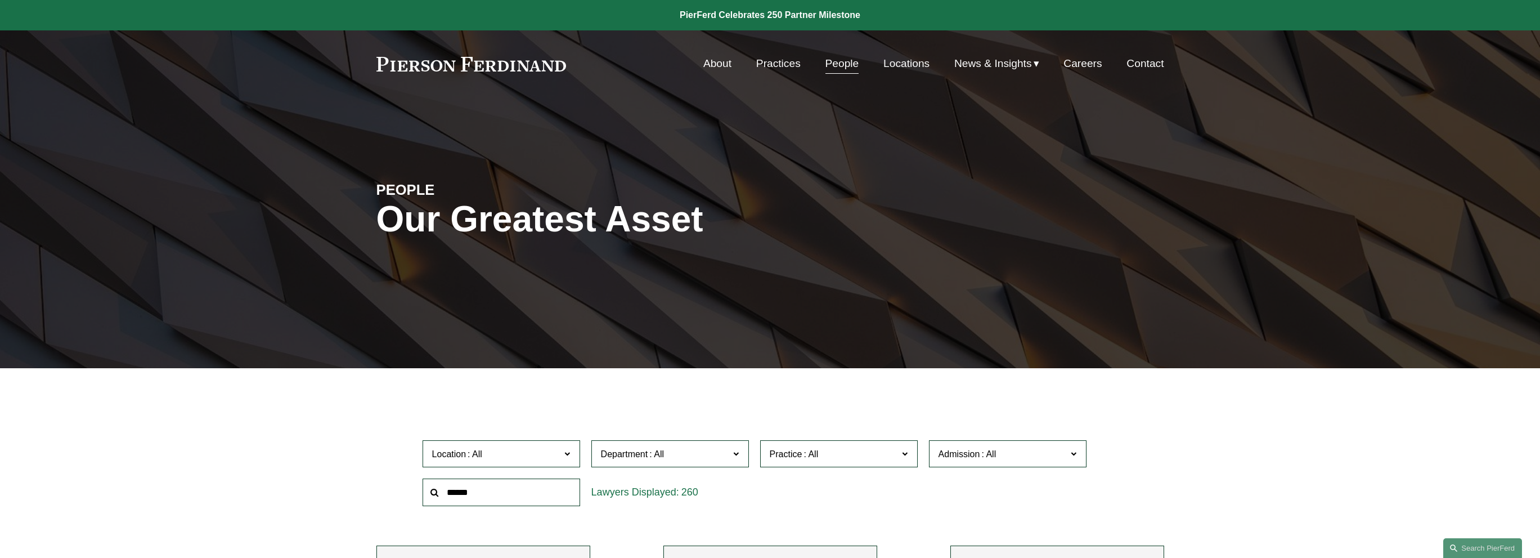  Describe the element at coordinates (993, 64) in the screenshot. I see `span: News & Insights` at that location.